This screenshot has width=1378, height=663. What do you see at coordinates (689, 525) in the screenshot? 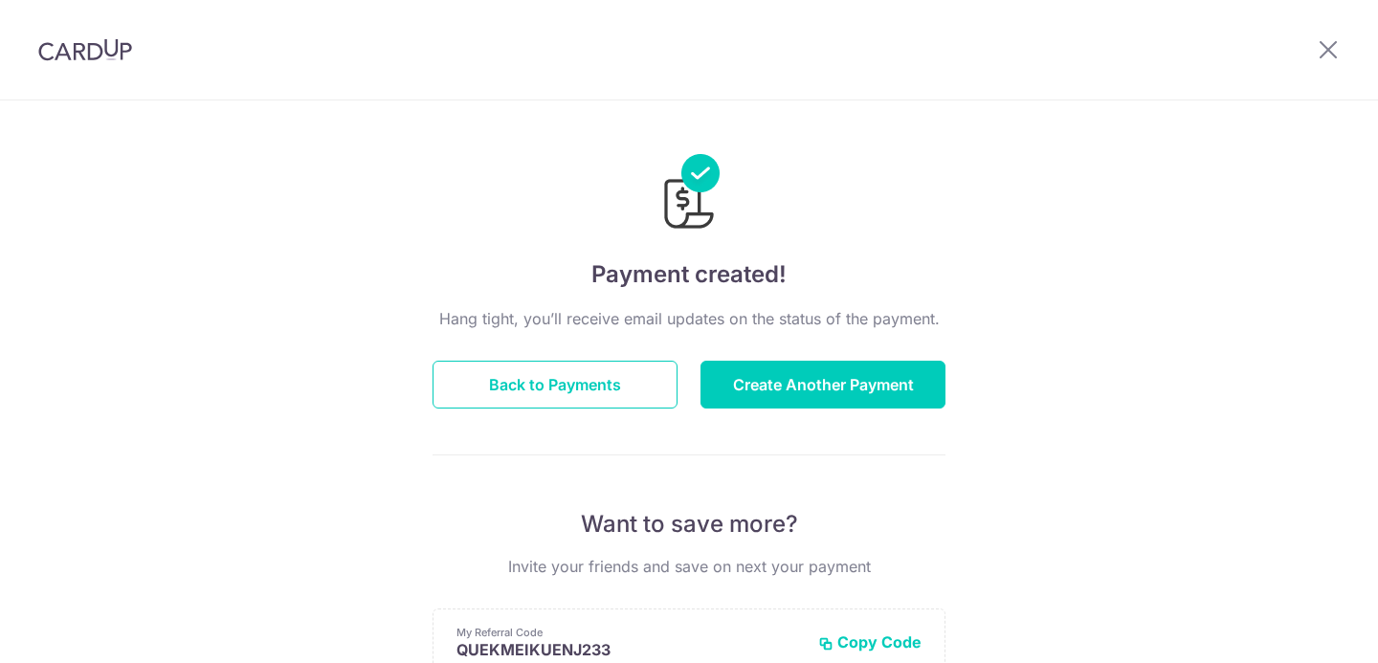
I see `p: Want to save more?` at bounding box center [689, 525].